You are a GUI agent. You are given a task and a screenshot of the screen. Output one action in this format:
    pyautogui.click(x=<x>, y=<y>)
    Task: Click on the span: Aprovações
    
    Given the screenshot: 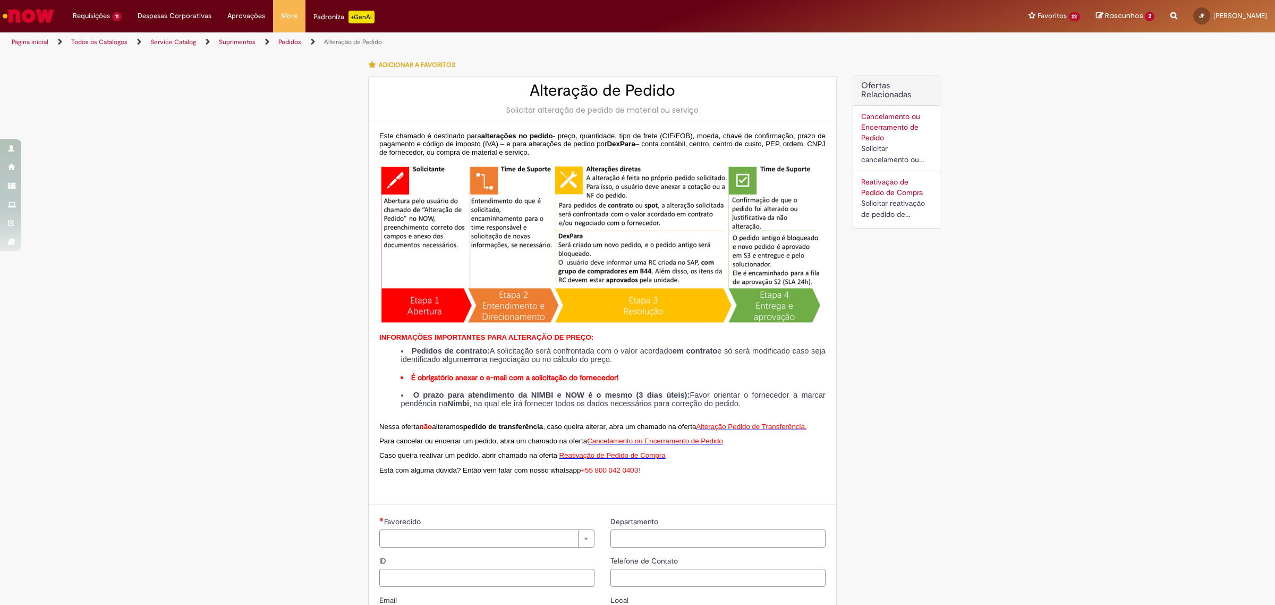 What is the action you would take?
    pyautogui.click(x=246, y=16)
    